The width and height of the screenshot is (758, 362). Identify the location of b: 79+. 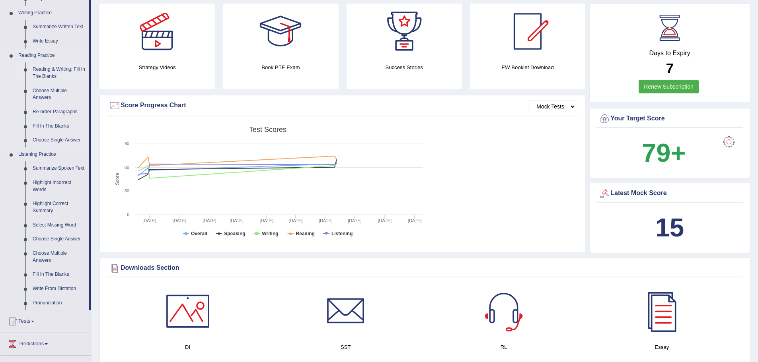
(664, 153).